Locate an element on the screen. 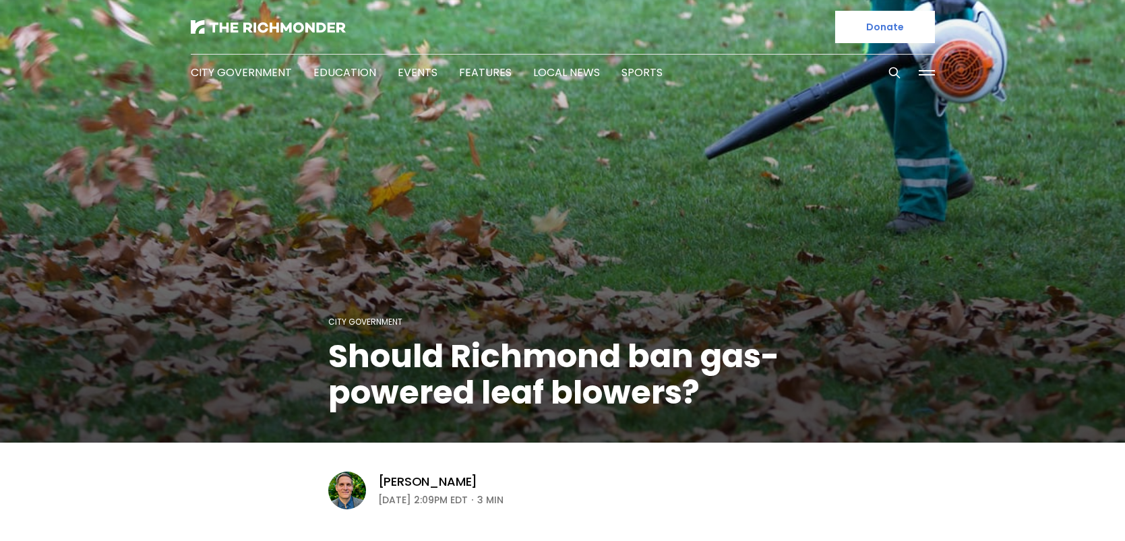 This screenshot has width=1125, height=541. a: Donate is located at coordinates (885, 27).